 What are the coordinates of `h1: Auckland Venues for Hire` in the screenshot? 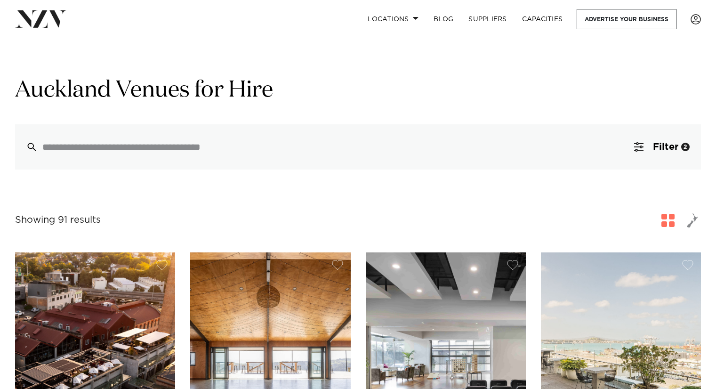 It's located at (358, 90).